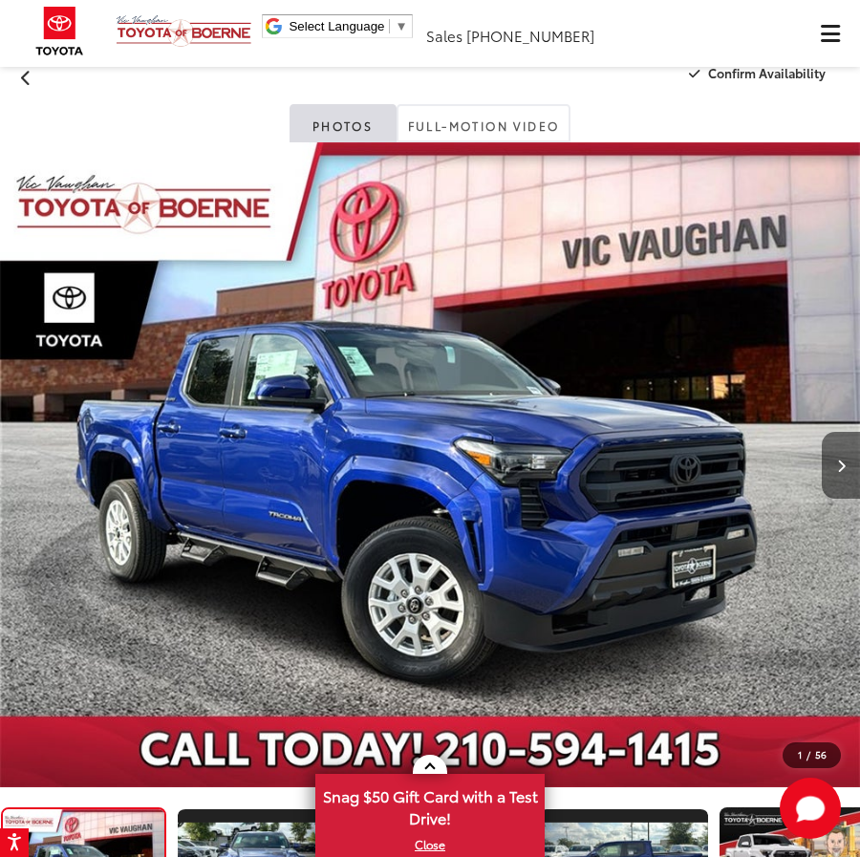  I want to click on span: Sales, so click(444, 35).